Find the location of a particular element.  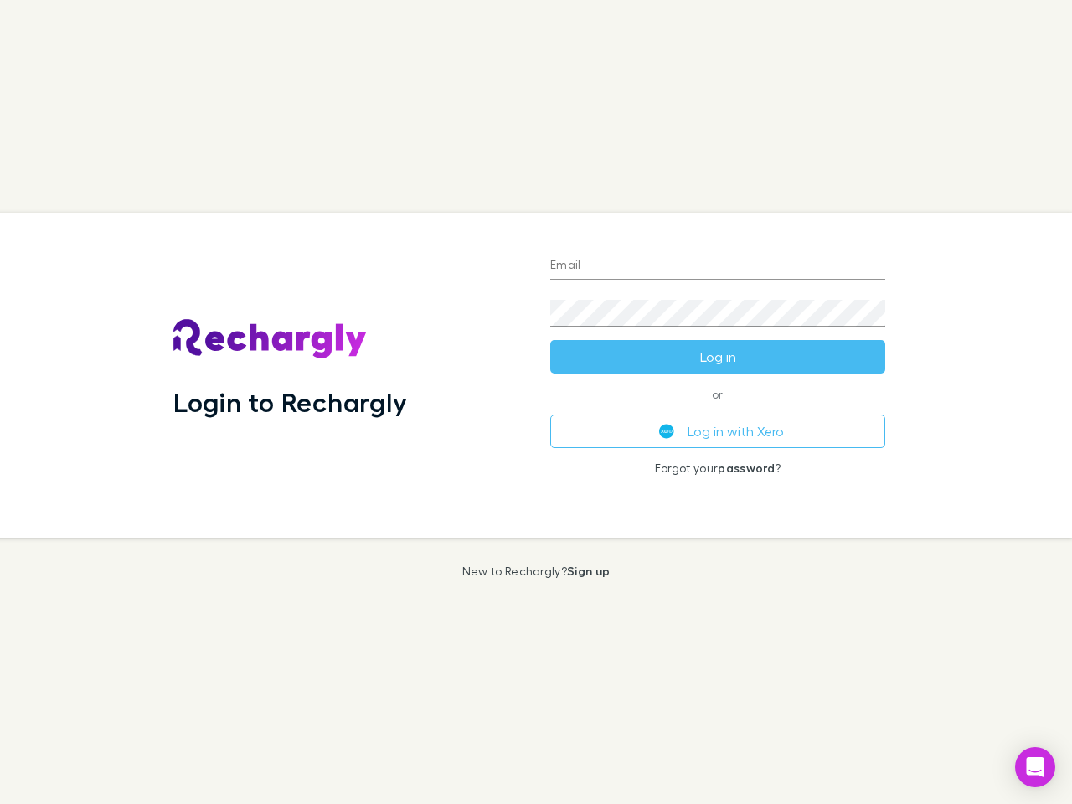

p: New to Rechargly? is located at coordinates (536, 571).